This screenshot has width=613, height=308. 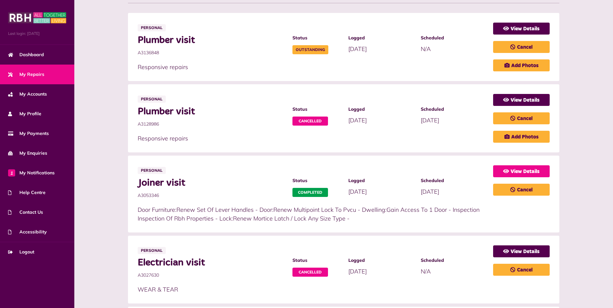 What do you see at coordinates (212, 53) in the screenshot?
I see `span: A3136848` at bounding box center [212, 53].